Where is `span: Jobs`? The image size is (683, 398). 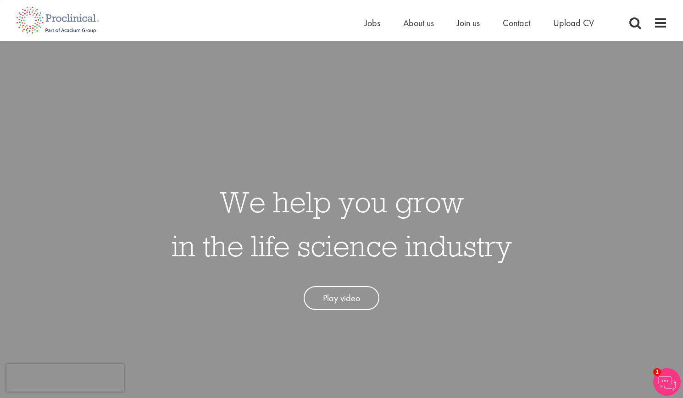 span: Jobs is located at coordinates (373, 23).